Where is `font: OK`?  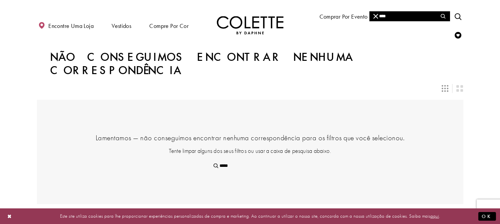 font: OK is located at coordinates (487, 217).